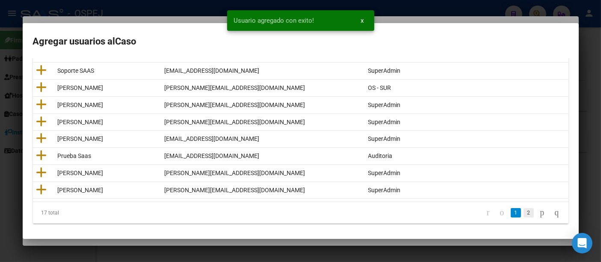  Describe the element at coordinates (516, 213) in the screenshot. I see `a: 1` at that location.